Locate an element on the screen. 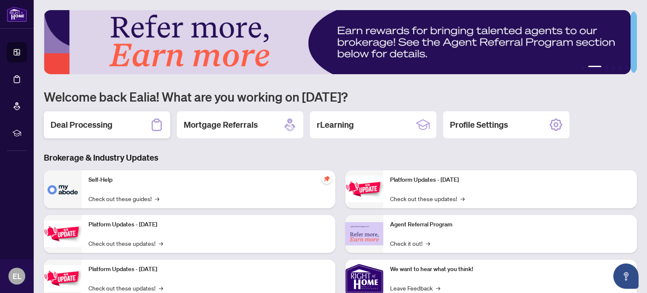 This screenshot has height=293, width=647. img: Agent Referral Program is located at coordinates (364, 233).